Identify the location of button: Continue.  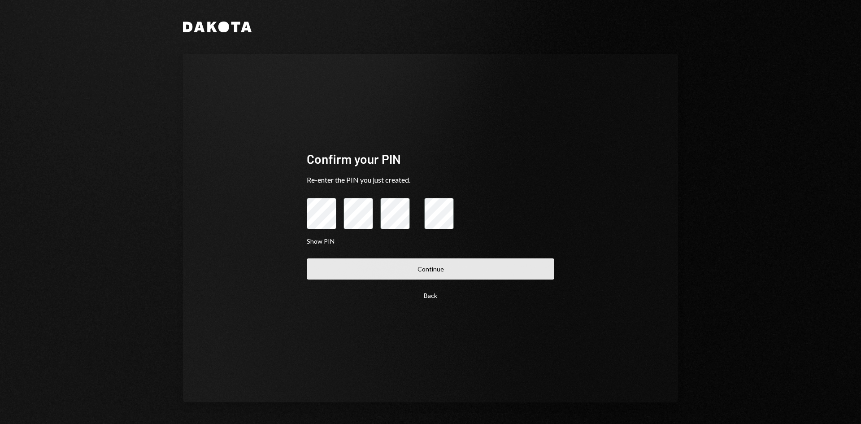
(430, 268).